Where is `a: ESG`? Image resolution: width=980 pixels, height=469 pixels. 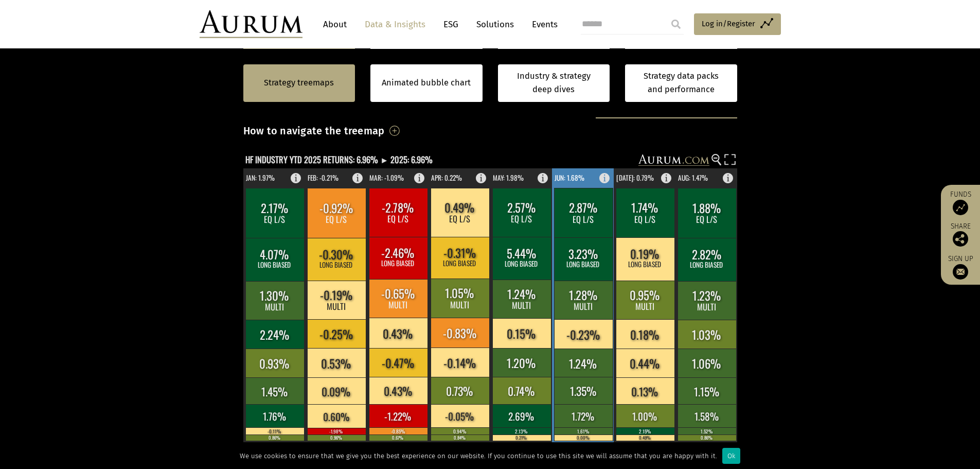
a: ESG is located at coordinates (451, 24).